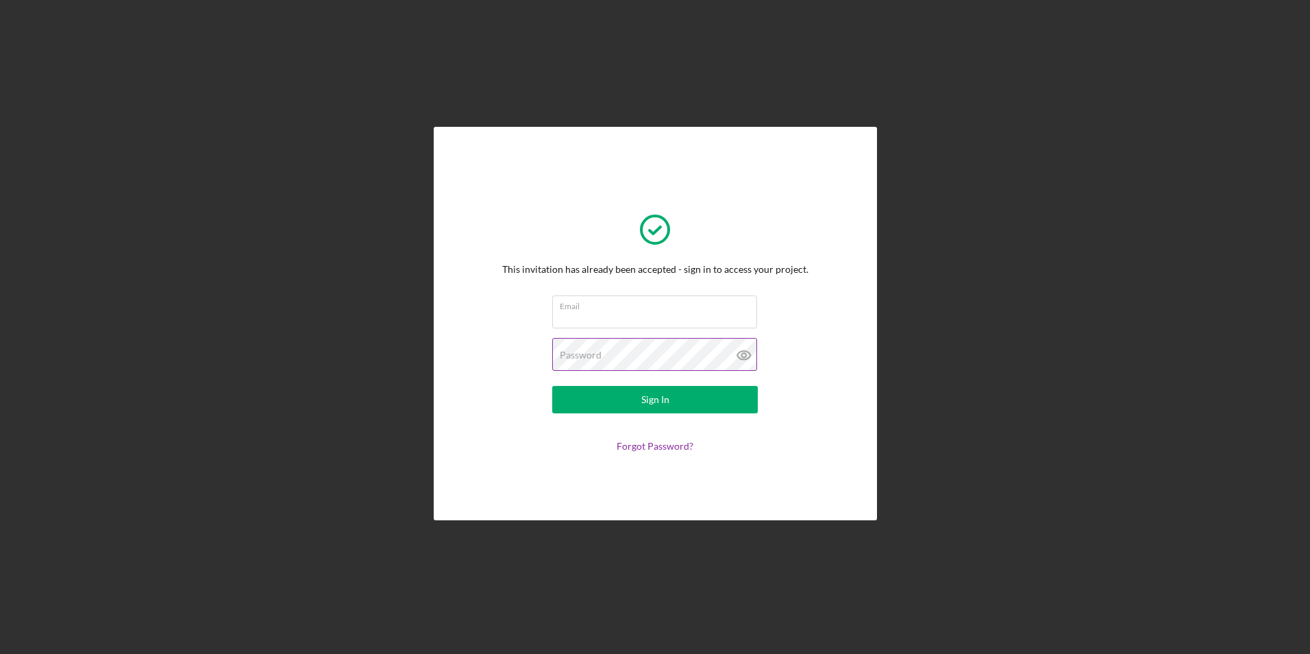 This screenshot has width=1310, height=654. I want to click on a: Forgot Password?, so click(655, 445).